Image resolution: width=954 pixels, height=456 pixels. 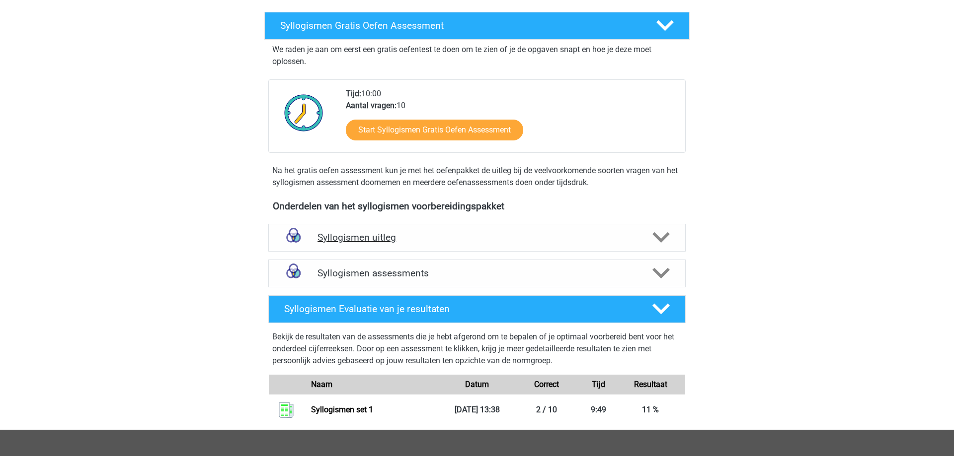 What do you see at coordinates (477, 177) in the screenshot?
I see `div: Na het gratis oefen assessment kun je met het oefenpakket de uitleg bij de veelvoorkomende soorte...` at bounding box center [477, 177].